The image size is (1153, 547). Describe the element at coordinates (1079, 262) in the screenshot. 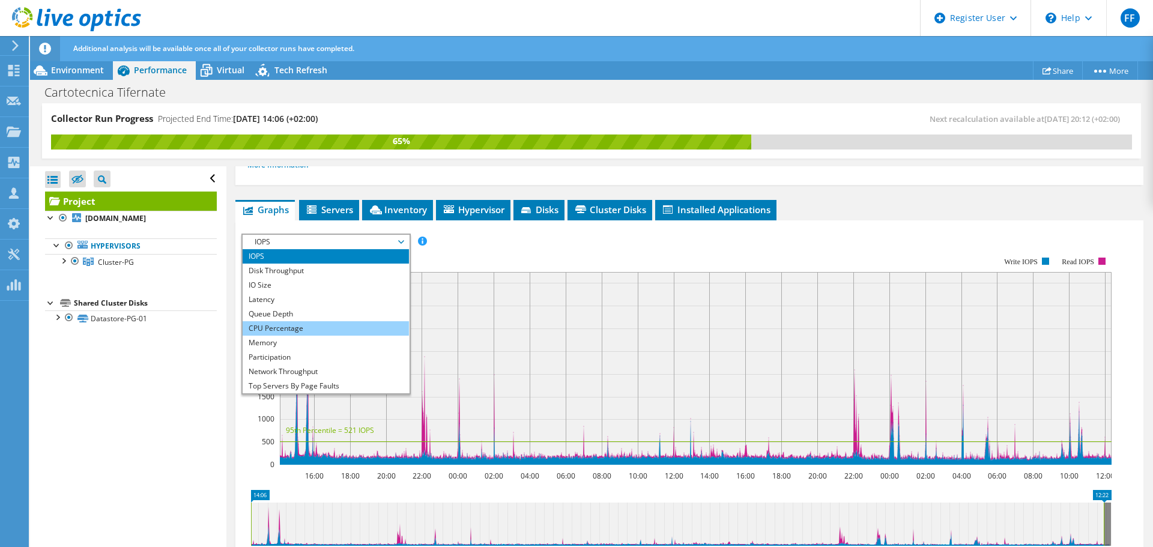

I see `text: Read IOPS` at that location.